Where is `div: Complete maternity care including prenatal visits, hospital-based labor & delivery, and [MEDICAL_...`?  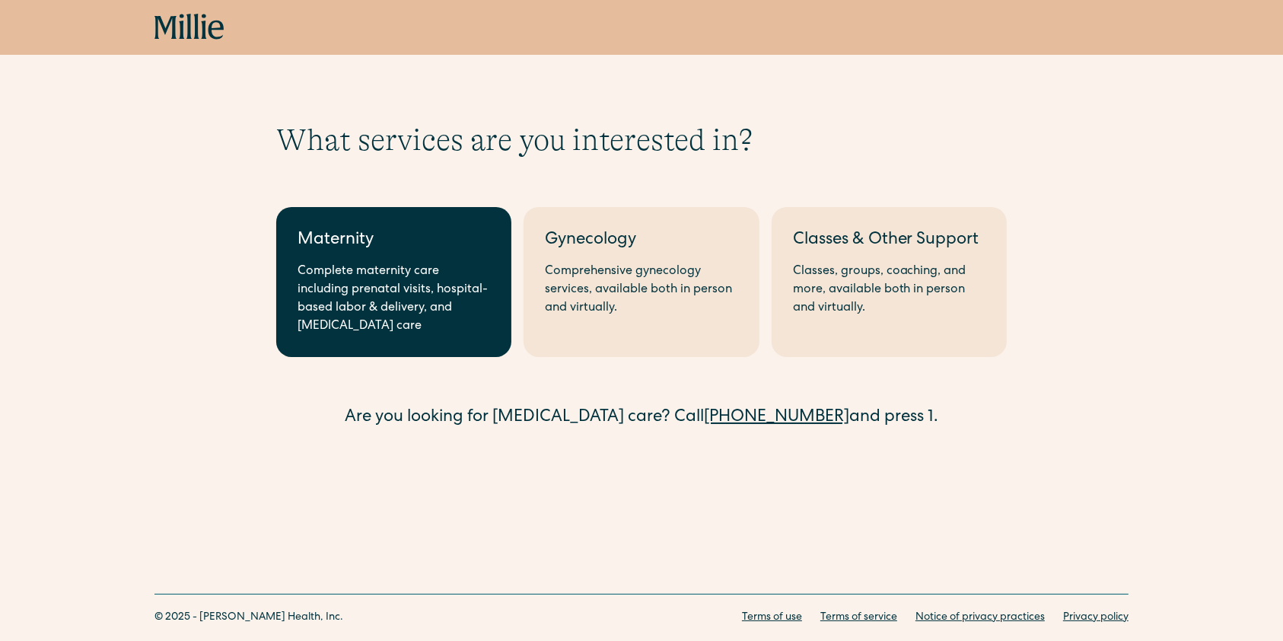 div: Complete maternity care including prenatal visits, hospital-based labor & delivery, and [MEDICAL_... is located at coordinates (393, 299).